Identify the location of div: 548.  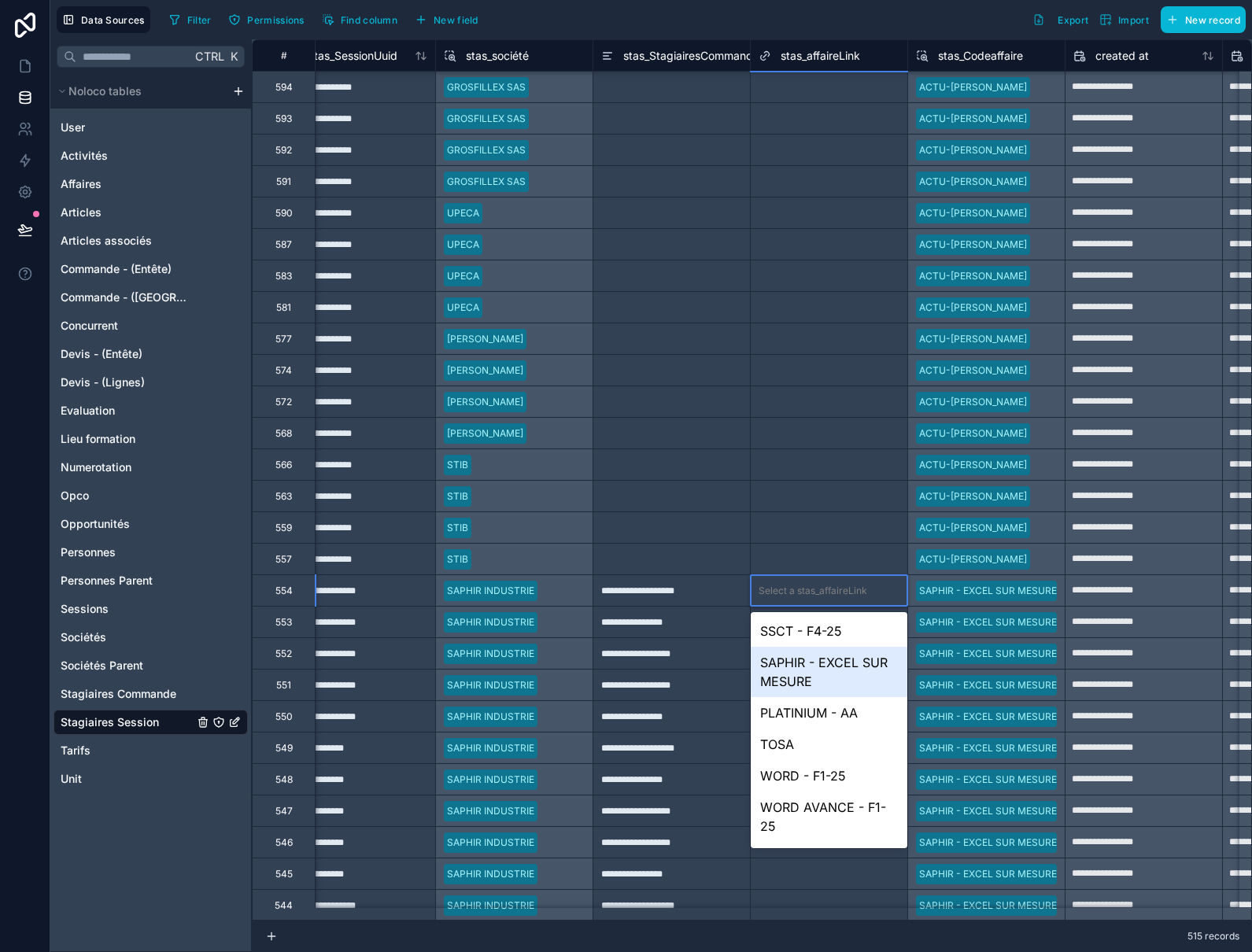
(284, 780).